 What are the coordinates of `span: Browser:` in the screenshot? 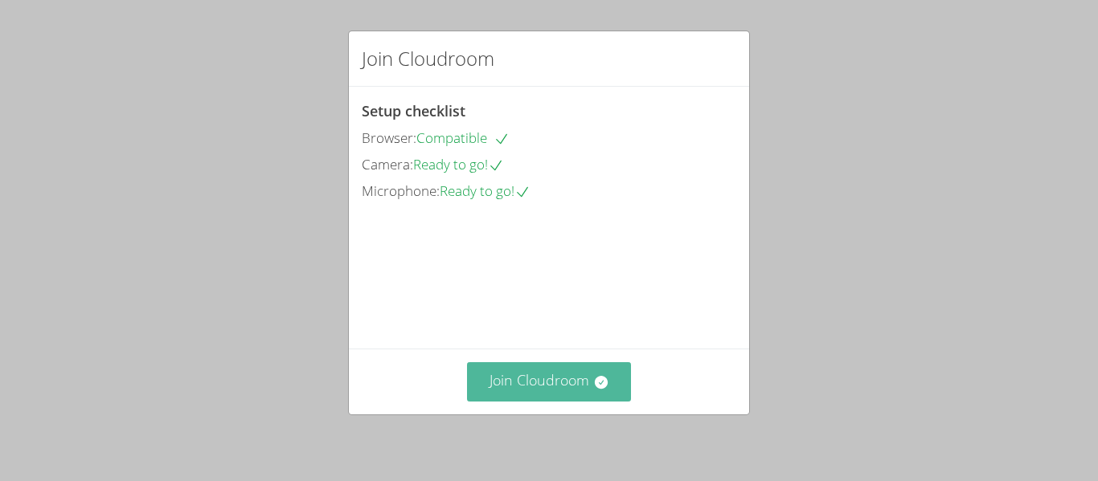 It's located at (389, 137).